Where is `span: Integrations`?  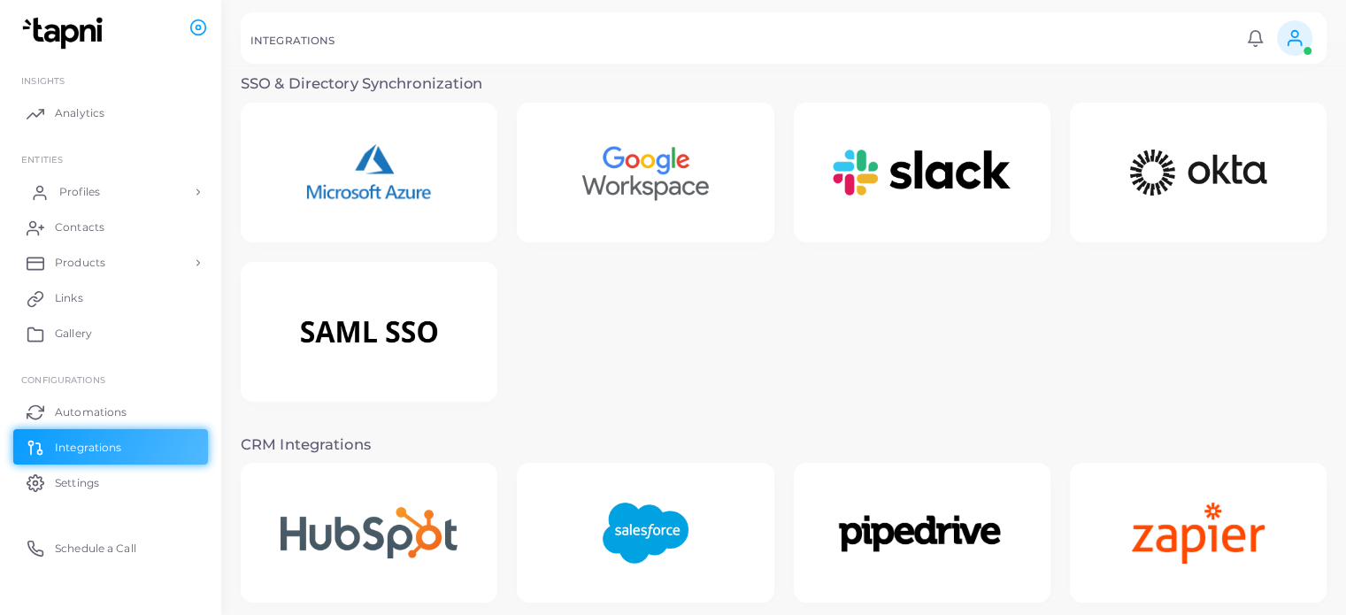 span: Integrations is located at coordinates (88, 448).